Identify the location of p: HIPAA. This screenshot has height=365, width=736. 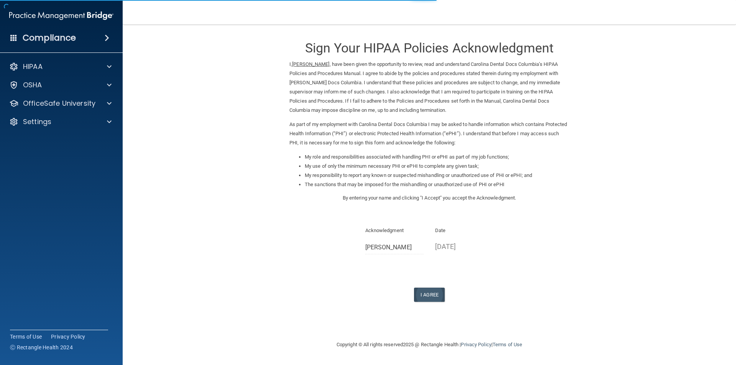
(33, 67).